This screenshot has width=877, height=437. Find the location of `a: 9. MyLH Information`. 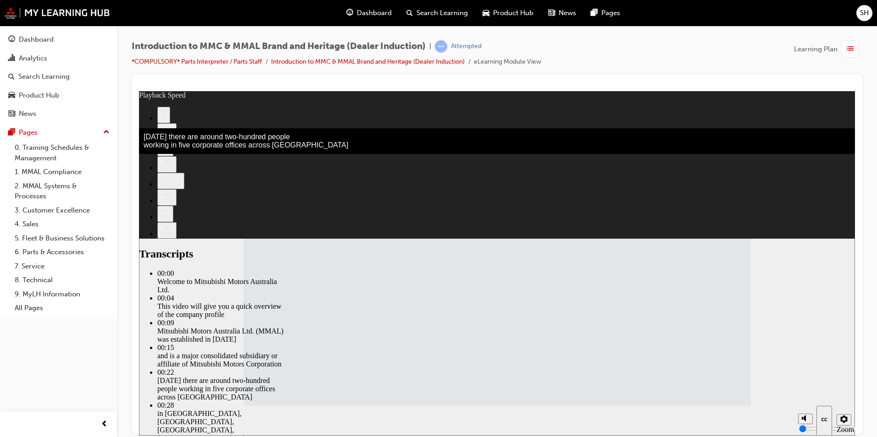

a: 9. MyLH Information is located at coordinates (62, 294).